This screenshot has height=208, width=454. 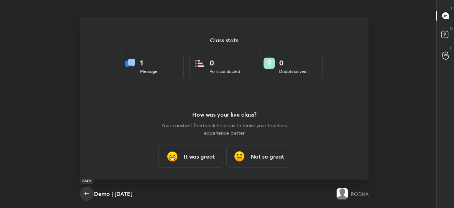 What do you see at coordinates (149, 63) in the screenshot?
I see `div: 1` at bounding box center [149, 63].